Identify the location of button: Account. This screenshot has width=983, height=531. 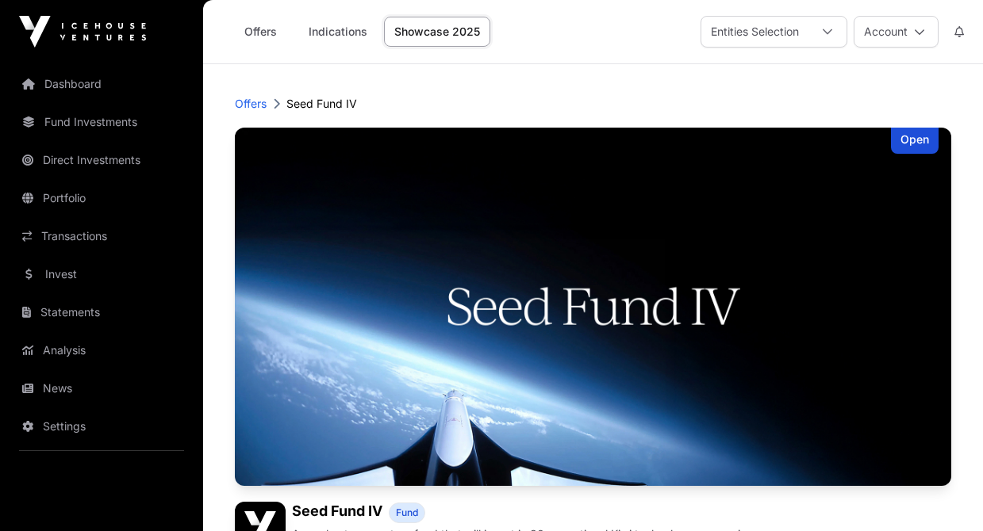
(896, 32).